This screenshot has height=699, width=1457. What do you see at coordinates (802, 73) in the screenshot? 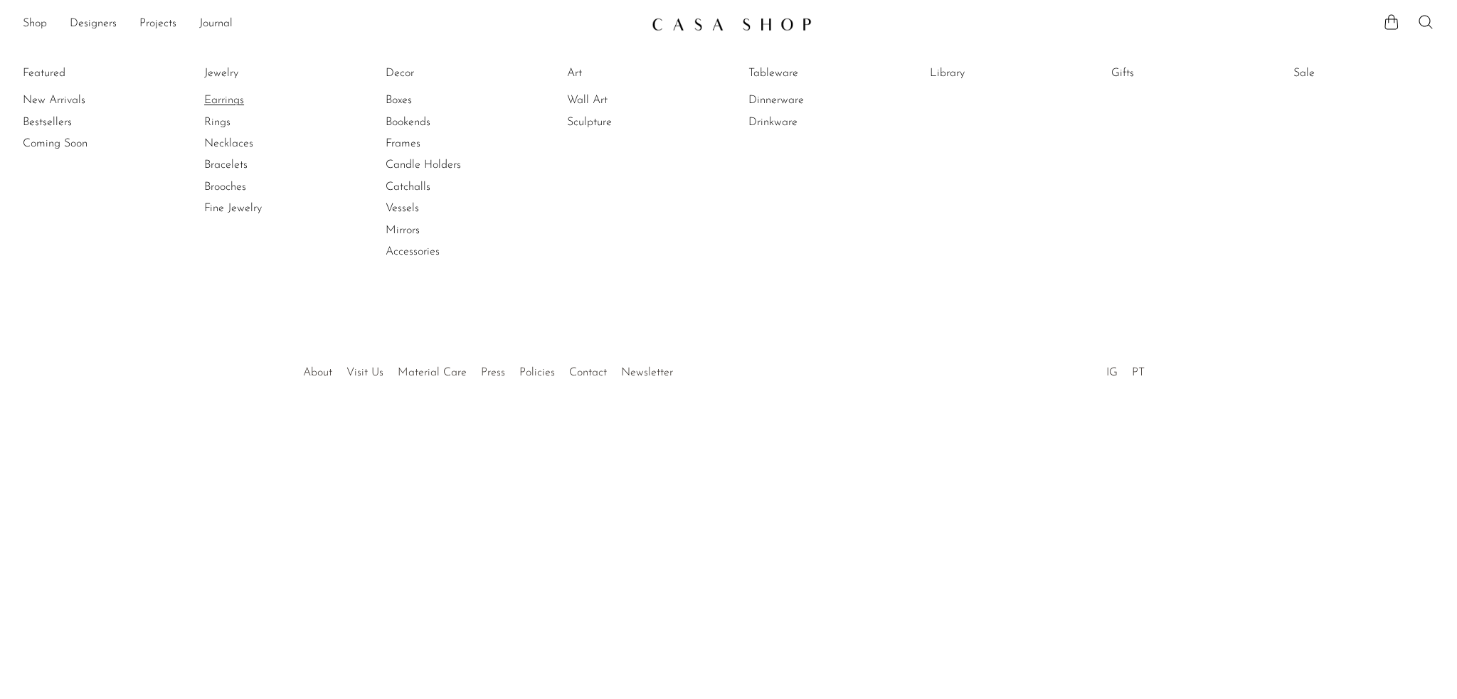
I see `a: Tableware` at bounding box center [802, 73].